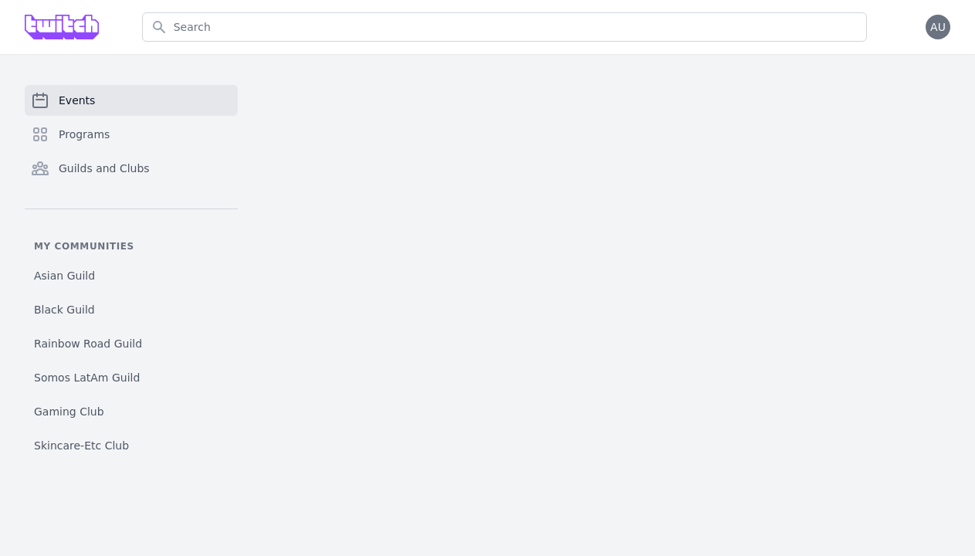 The width and height of the screenshot is (975, 556). I want to click on span: Asian Guild, so click(64, 276).